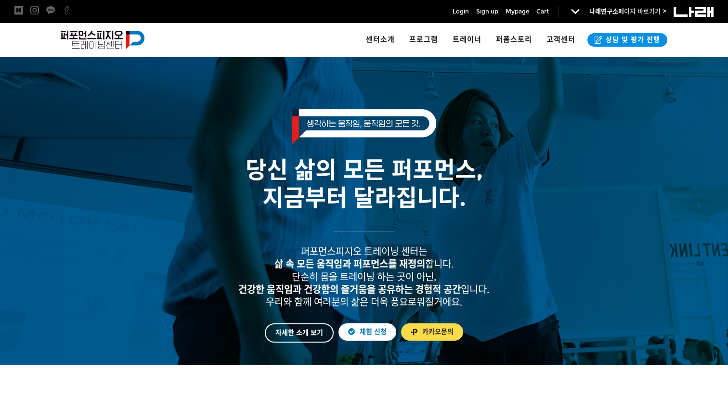  I want to click on span: 센터소개, so click(380, 39).